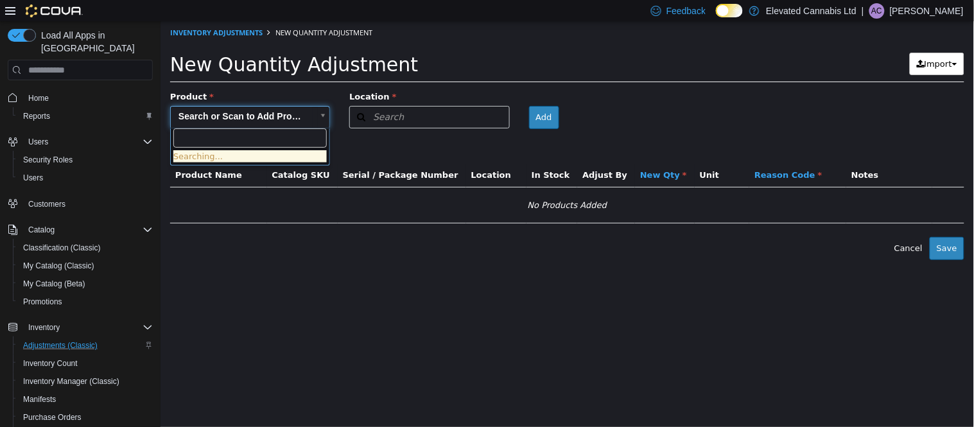  What do you see at coordinates (62, 248) in the screenshot?
I see `a: Classification (Classic)` at bounding box center [62, 248].